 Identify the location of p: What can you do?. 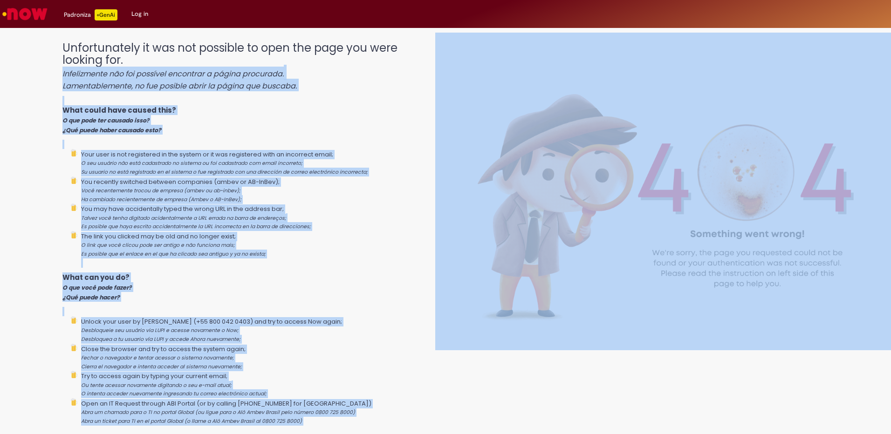
(249, 287).